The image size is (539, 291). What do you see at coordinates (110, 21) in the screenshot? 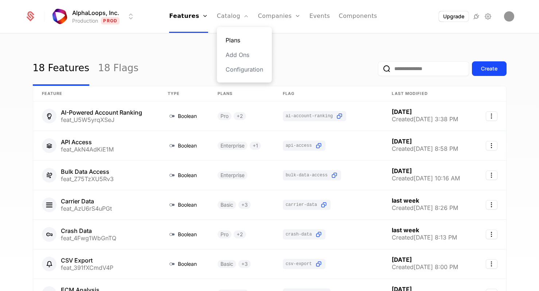
I see `span: Prod` at bounding box center [110, 21].